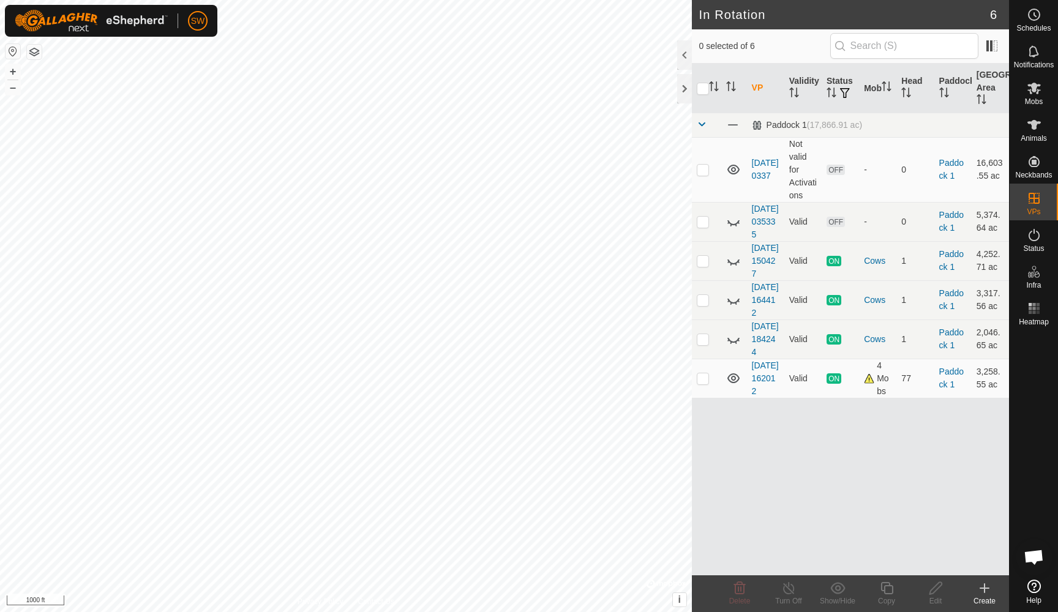 The height and width of the screenshot is (612, 1058). Describe the element at coordinates (877, 88) in the screenshot. I see `th: Mob` at that location.